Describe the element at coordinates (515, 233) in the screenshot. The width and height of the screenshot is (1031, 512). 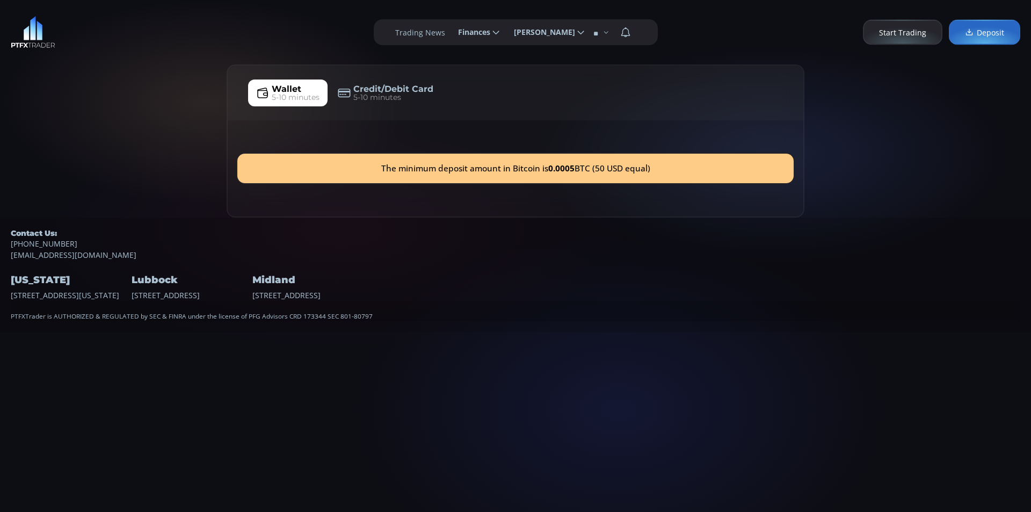
I see `h5: Contact Us:` at that location.